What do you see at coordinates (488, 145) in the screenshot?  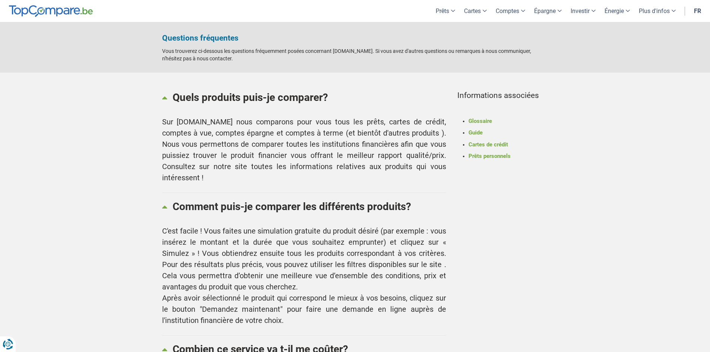 I see `a: Cartes de crédit` at bounding box center [488, 145].